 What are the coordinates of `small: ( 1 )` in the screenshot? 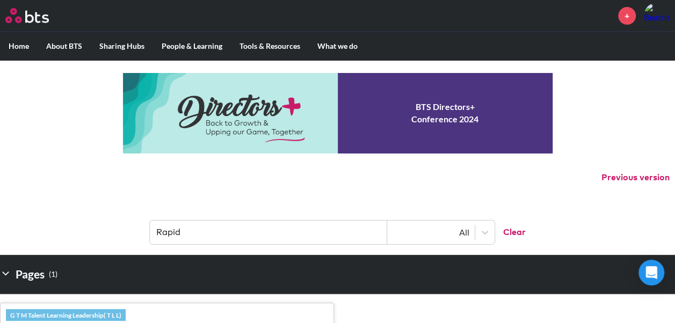 It's located at (53, 274).